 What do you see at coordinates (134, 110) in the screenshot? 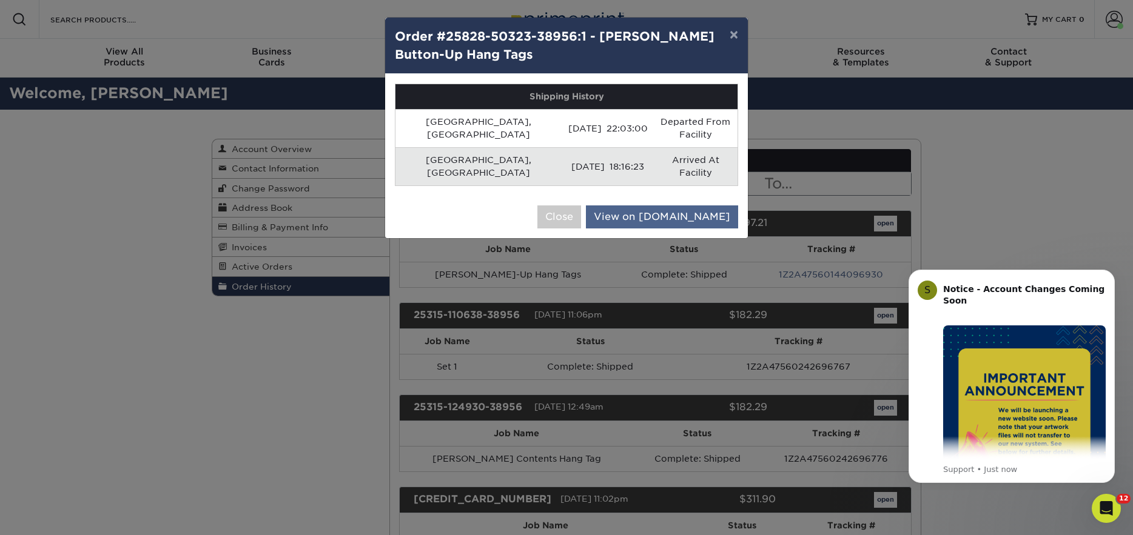
I see `div: Message content` at bounding box center [134, 110].